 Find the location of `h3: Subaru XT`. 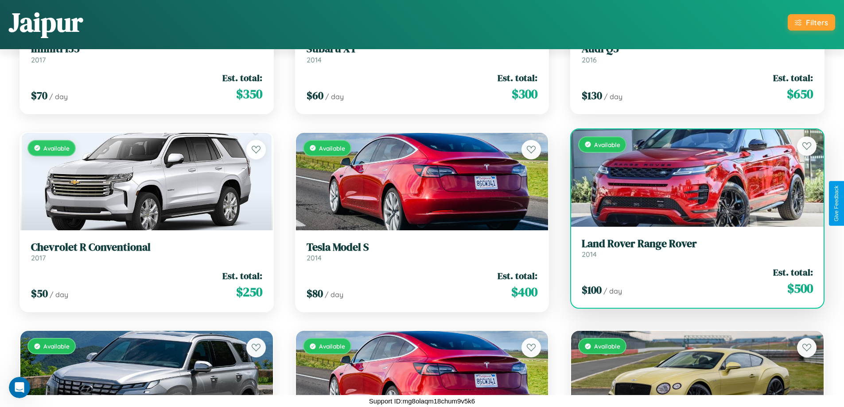

h3: Subaru XT is located at coordinates (422, 49).